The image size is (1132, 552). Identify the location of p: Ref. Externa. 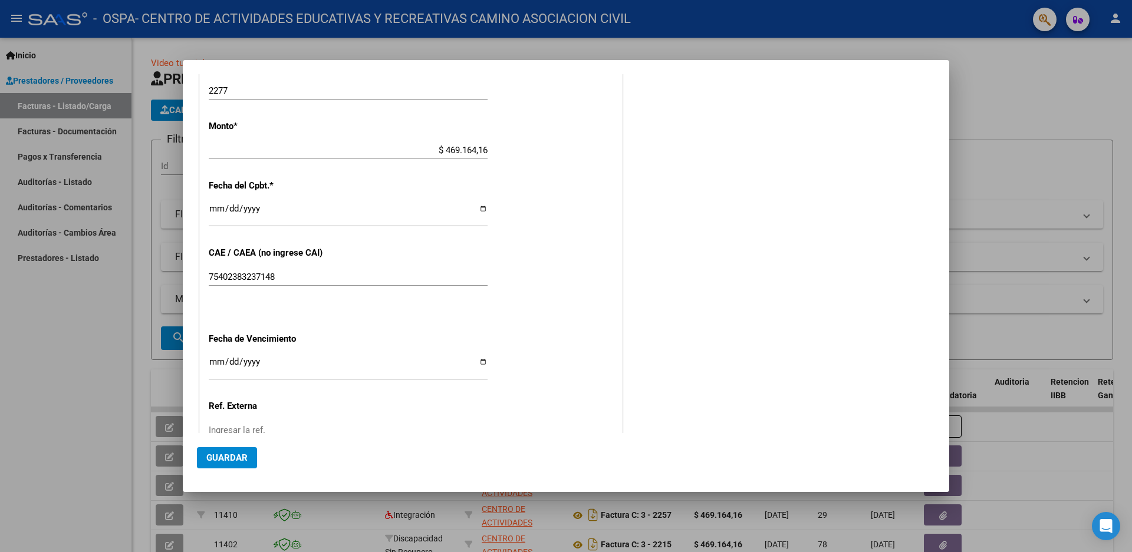
(269, 406).